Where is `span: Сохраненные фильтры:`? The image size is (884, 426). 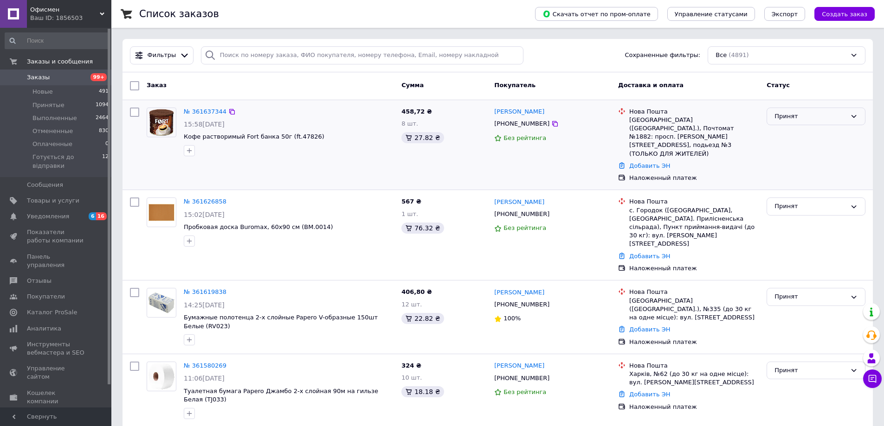 span: Сохраненные фильтры: is located at coordinates (662, 55).